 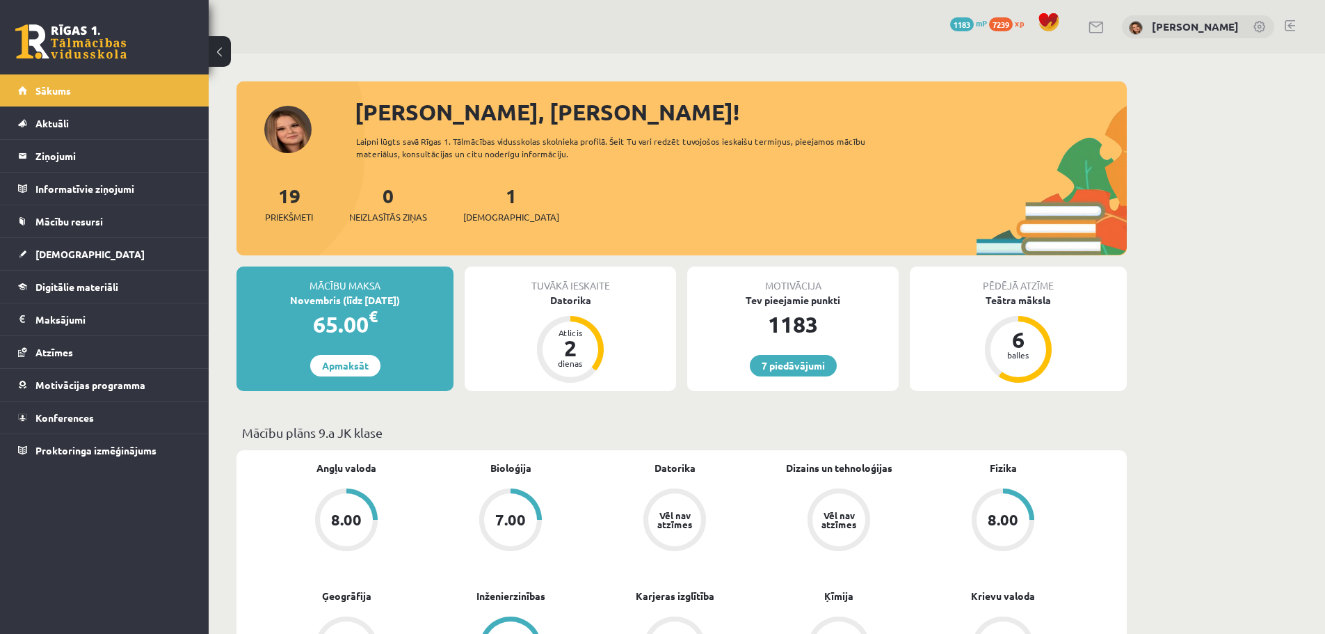 What do you see at coordinates (570, 339) in the screenshot?
I see `a: Datorika Atlicis 2 dienas` at bounding box center [570, 339].